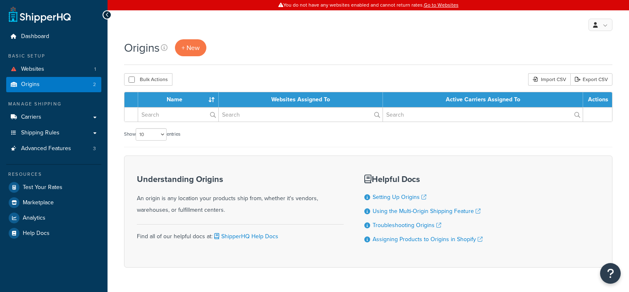 The width and height of the screenshot is (629, 292). I want to click on a: Origins 2, so click(54, 84).